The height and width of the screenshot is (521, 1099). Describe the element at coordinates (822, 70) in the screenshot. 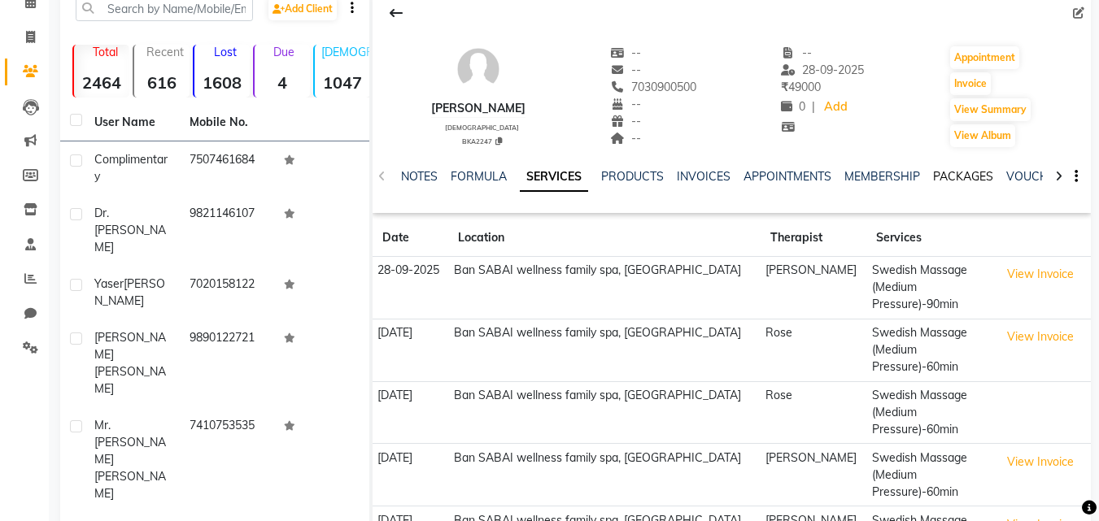

I see `span: 28-09-2025` at that location.